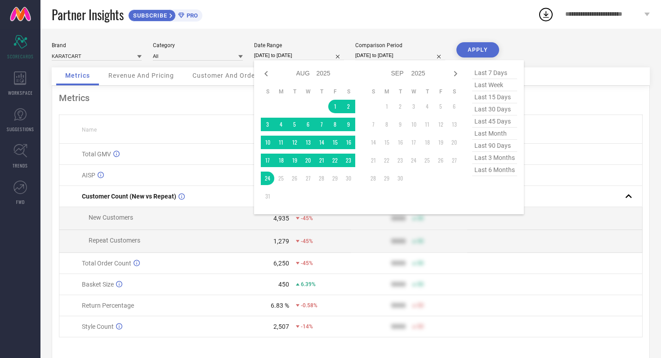 This screenshot has height=358, width=661. What do you see at coordinates (108, 306) in the screenshot?
I see `span: Return Percentage` at bounding box center [108, 306].